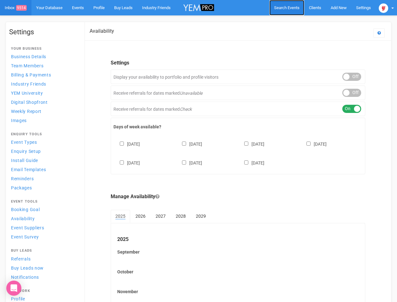  Describe the element at coordinates (29, 170) in the screenshot. I see `span: Email Templates` at that location.